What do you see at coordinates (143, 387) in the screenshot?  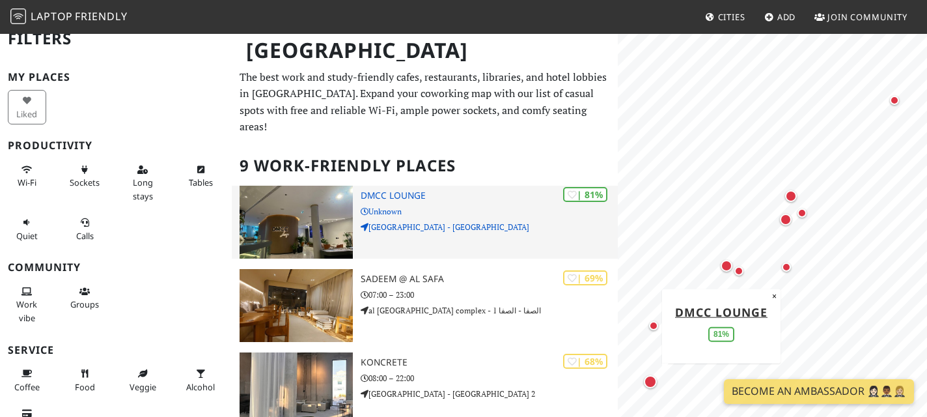 I see `span: Veggie` at bounding box center [143, 387].